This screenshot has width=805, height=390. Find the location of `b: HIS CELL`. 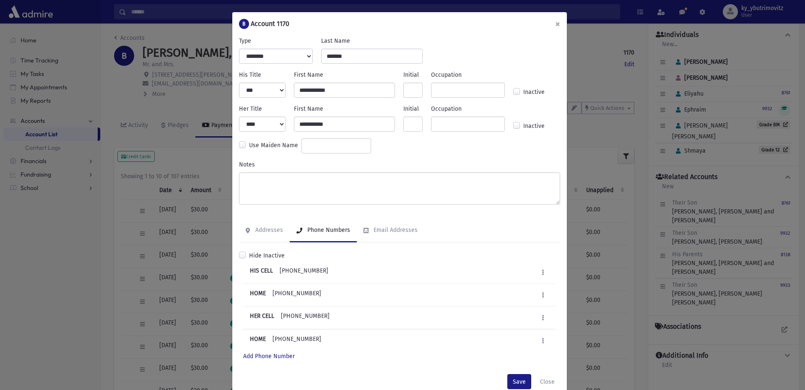

b: HIS CELL is located at coordinates (261, 270).